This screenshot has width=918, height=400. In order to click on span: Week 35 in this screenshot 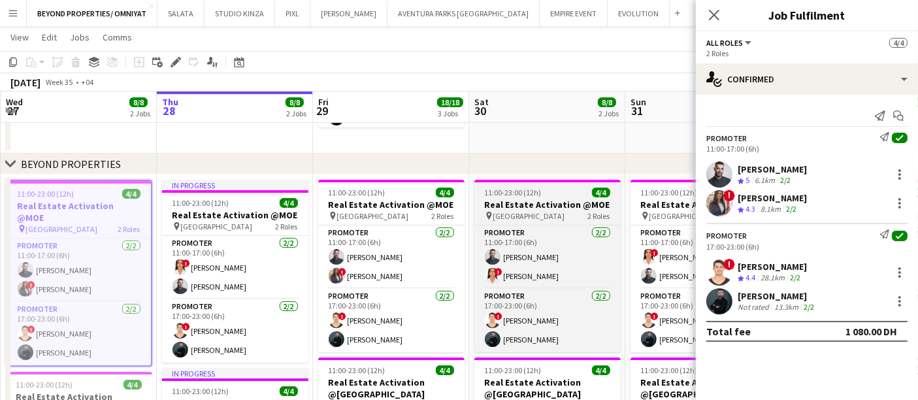, I will do `click(59, 82)`.